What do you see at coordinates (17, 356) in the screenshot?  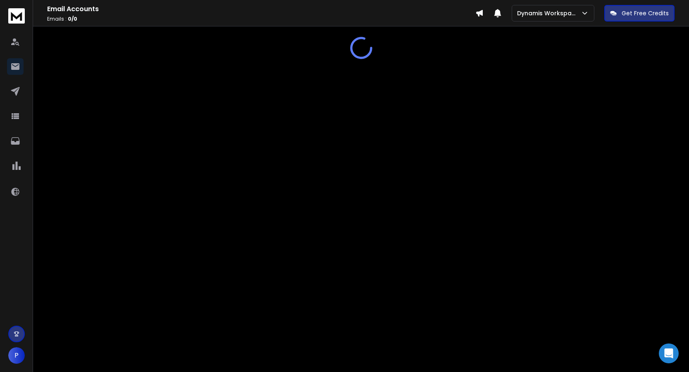 I see `button: P` at bounding box center [17, 356].